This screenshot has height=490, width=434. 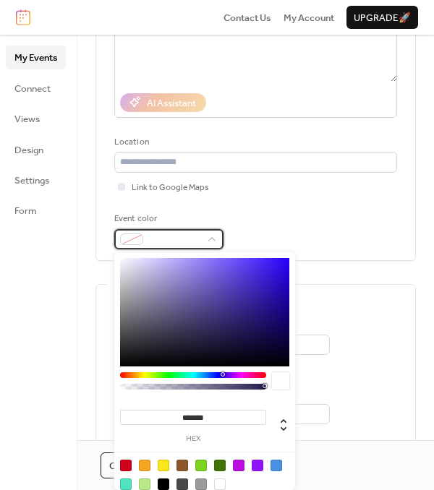 What do you see at coordinates (27, 119) in the screenshot?
I see `span: Views` at bounding box center [27, 119].